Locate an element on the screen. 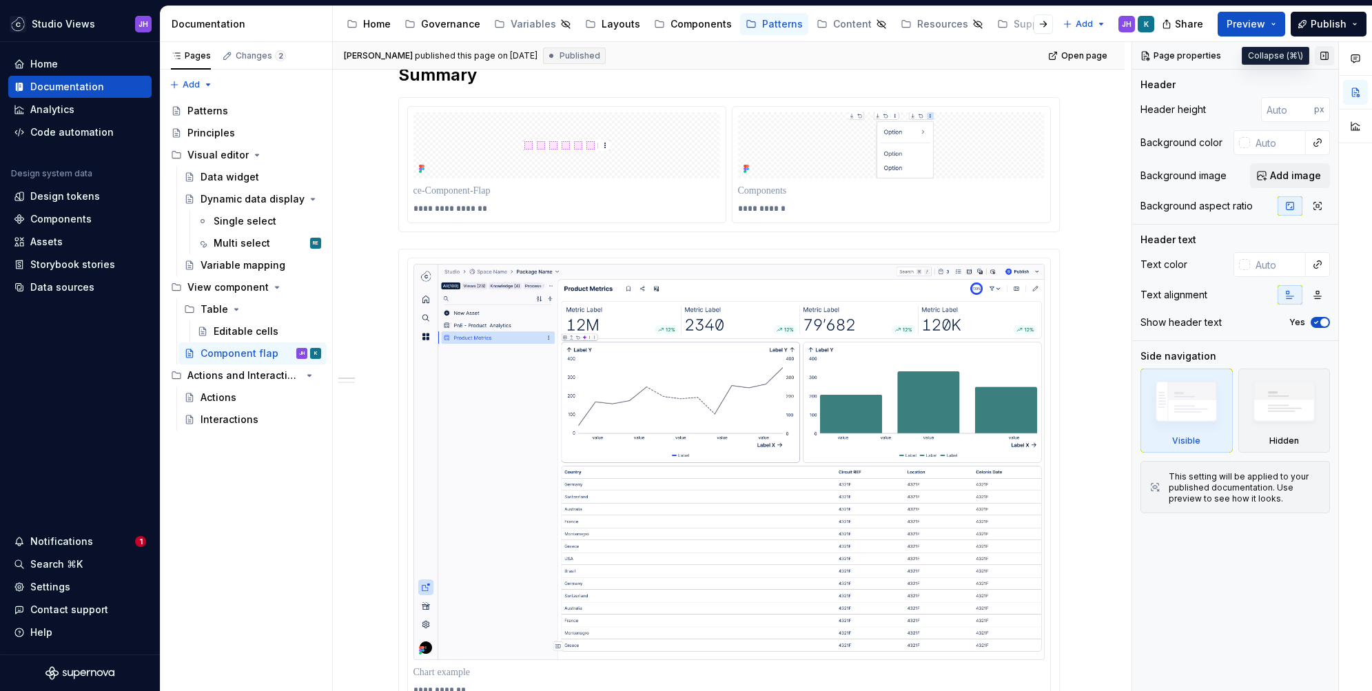  button: Share is located at coordinates (1183, 24).